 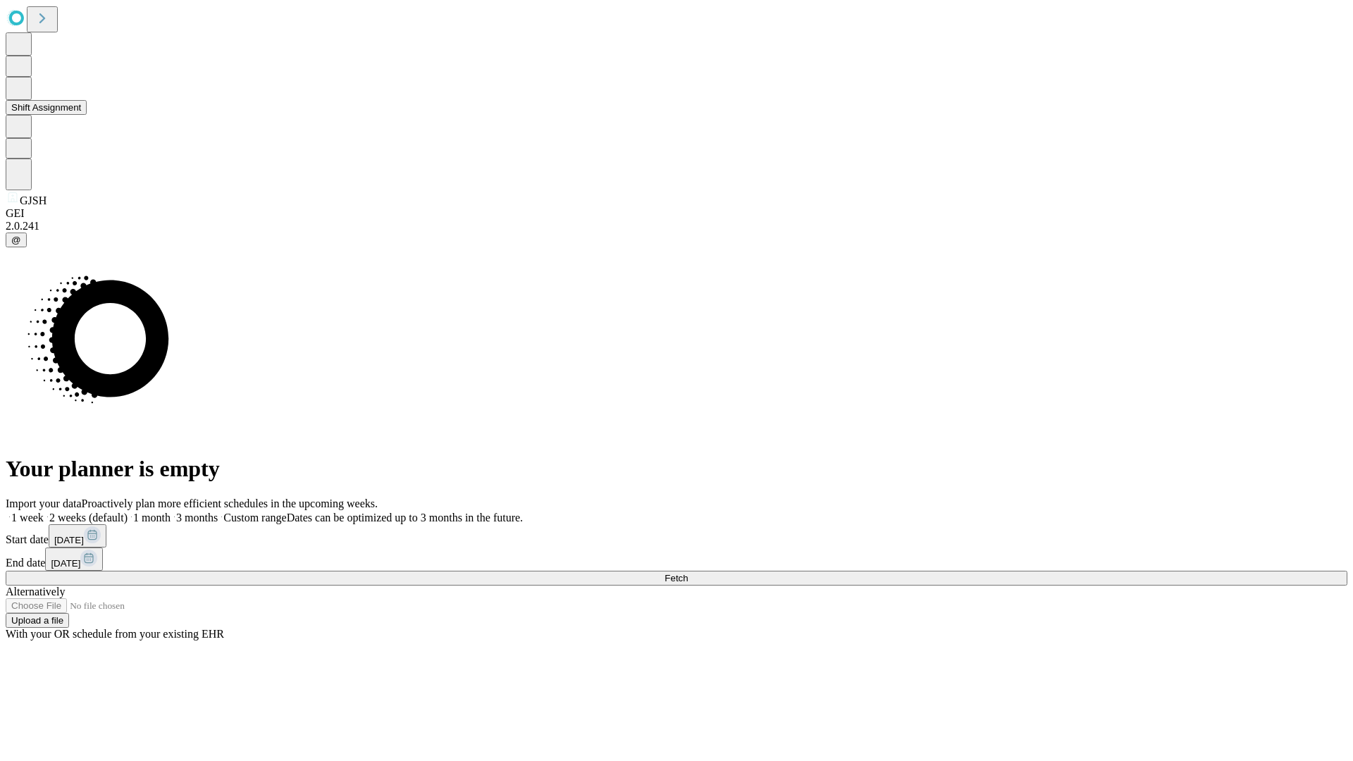 I want to click on span: 3 months, so click(x=197, y=517).